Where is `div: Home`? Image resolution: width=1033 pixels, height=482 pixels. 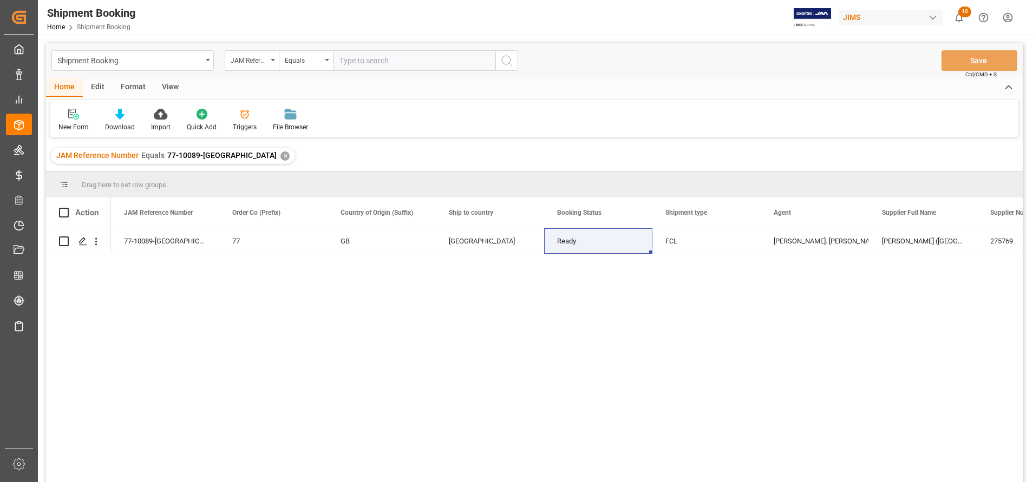 div: Home is located at coordinates (64, 88).